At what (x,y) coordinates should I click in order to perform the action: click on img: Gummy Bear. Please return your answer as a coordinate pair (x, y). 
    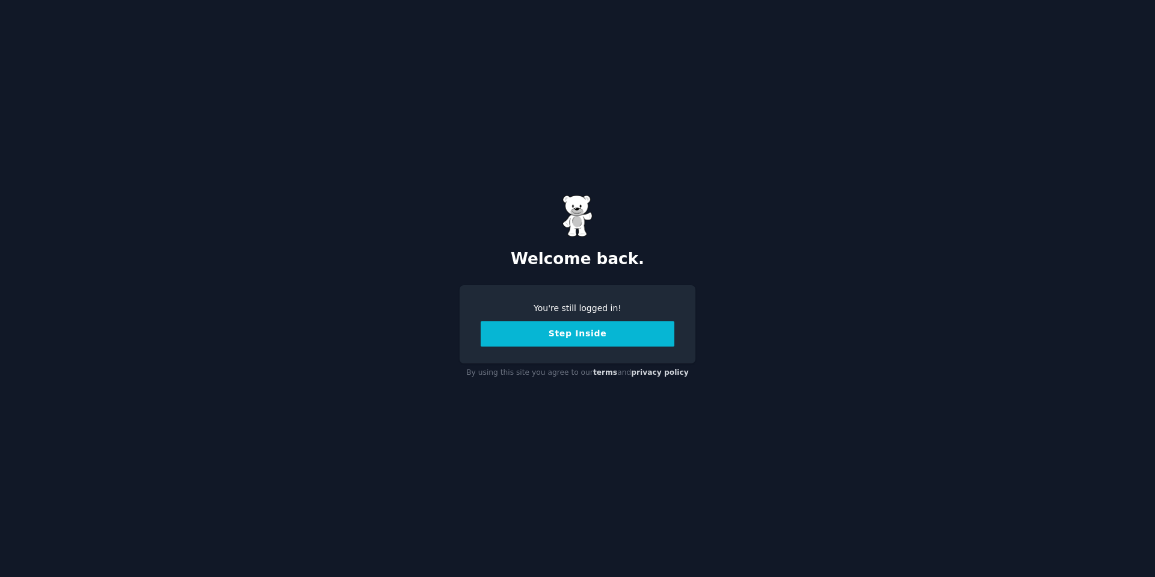
    Looking at the image, I should click on (578, 216).